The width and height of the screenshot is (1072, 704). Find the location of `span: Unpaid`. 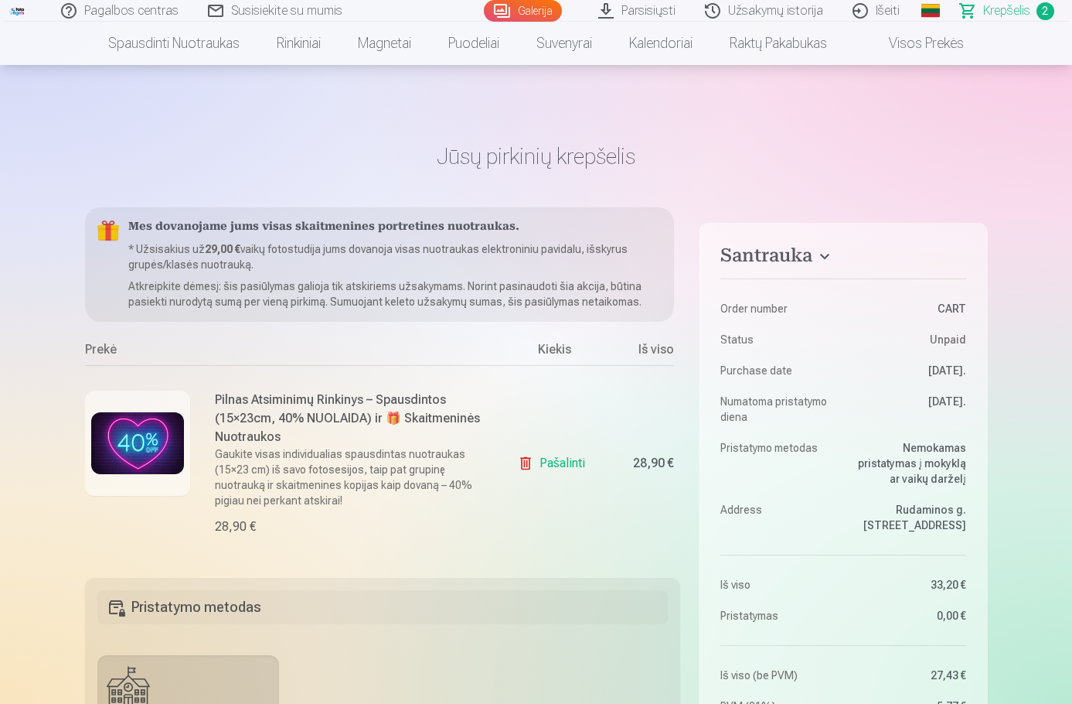

span: Unpaid is located at coordinates (948, 339).